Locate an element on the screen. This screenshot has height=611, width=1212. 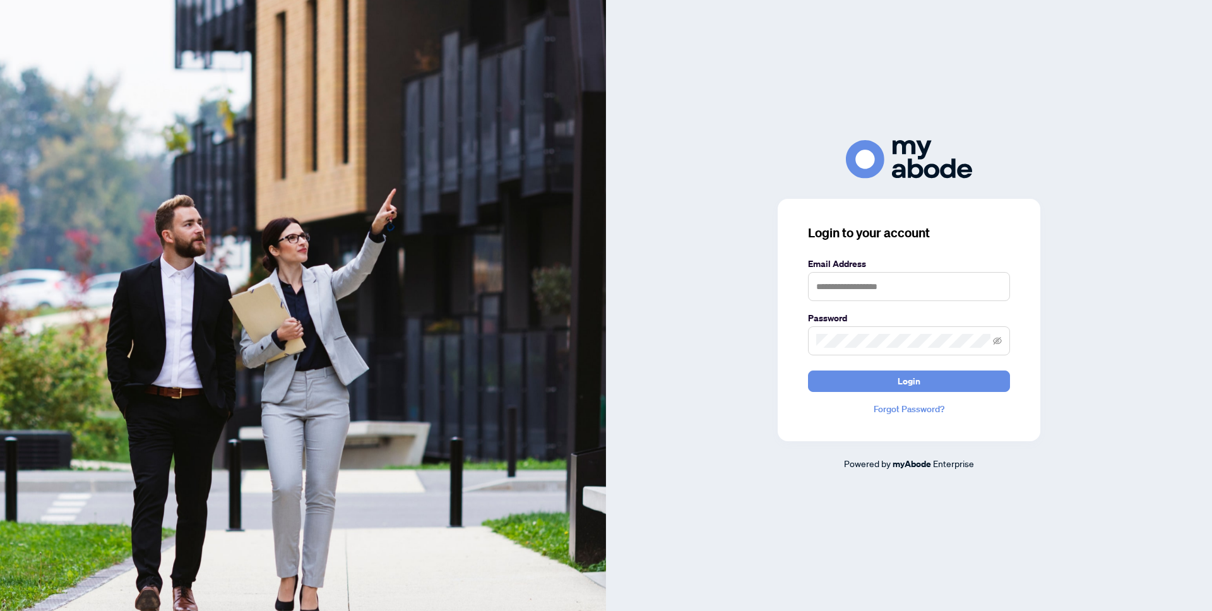
a: Forgot Password? is located at coordinates (909, 409).